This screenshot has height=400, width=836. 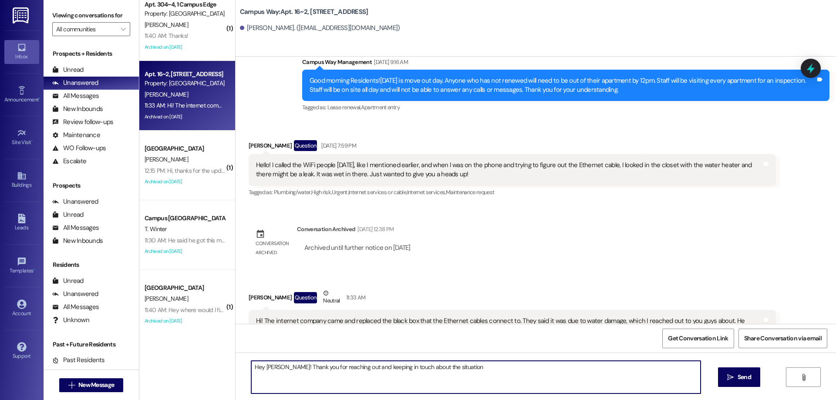 What do you see at coordinates (22, 52) in the screenshot?
I see `a: Inbox` at bounding box center [22, 52].